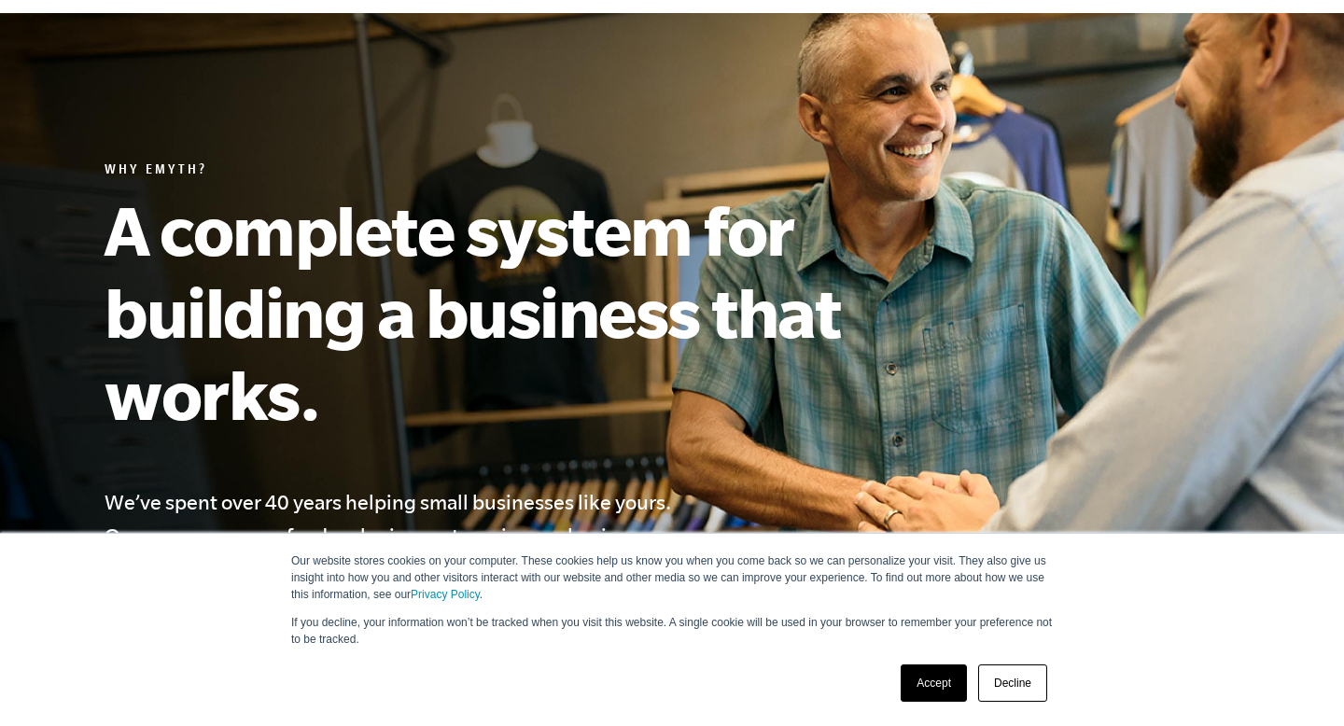 This screenshot has width=1344, height=726. Describe the element at coordinates (933, 683) in the screenshot. I see `a: Accept` at that location.